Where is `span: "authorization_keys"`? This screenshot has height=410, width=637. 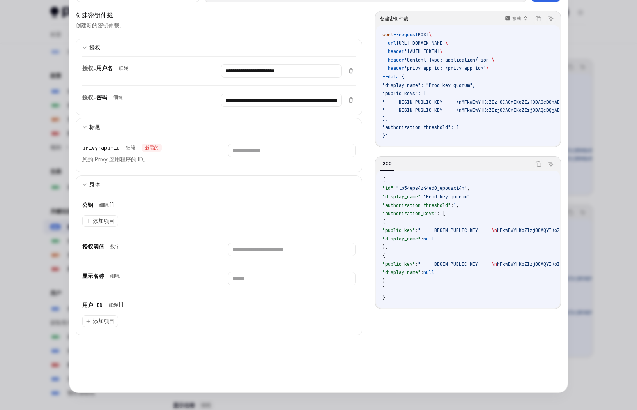
span: "authorization_keys" is located at coordinates (410, 214).